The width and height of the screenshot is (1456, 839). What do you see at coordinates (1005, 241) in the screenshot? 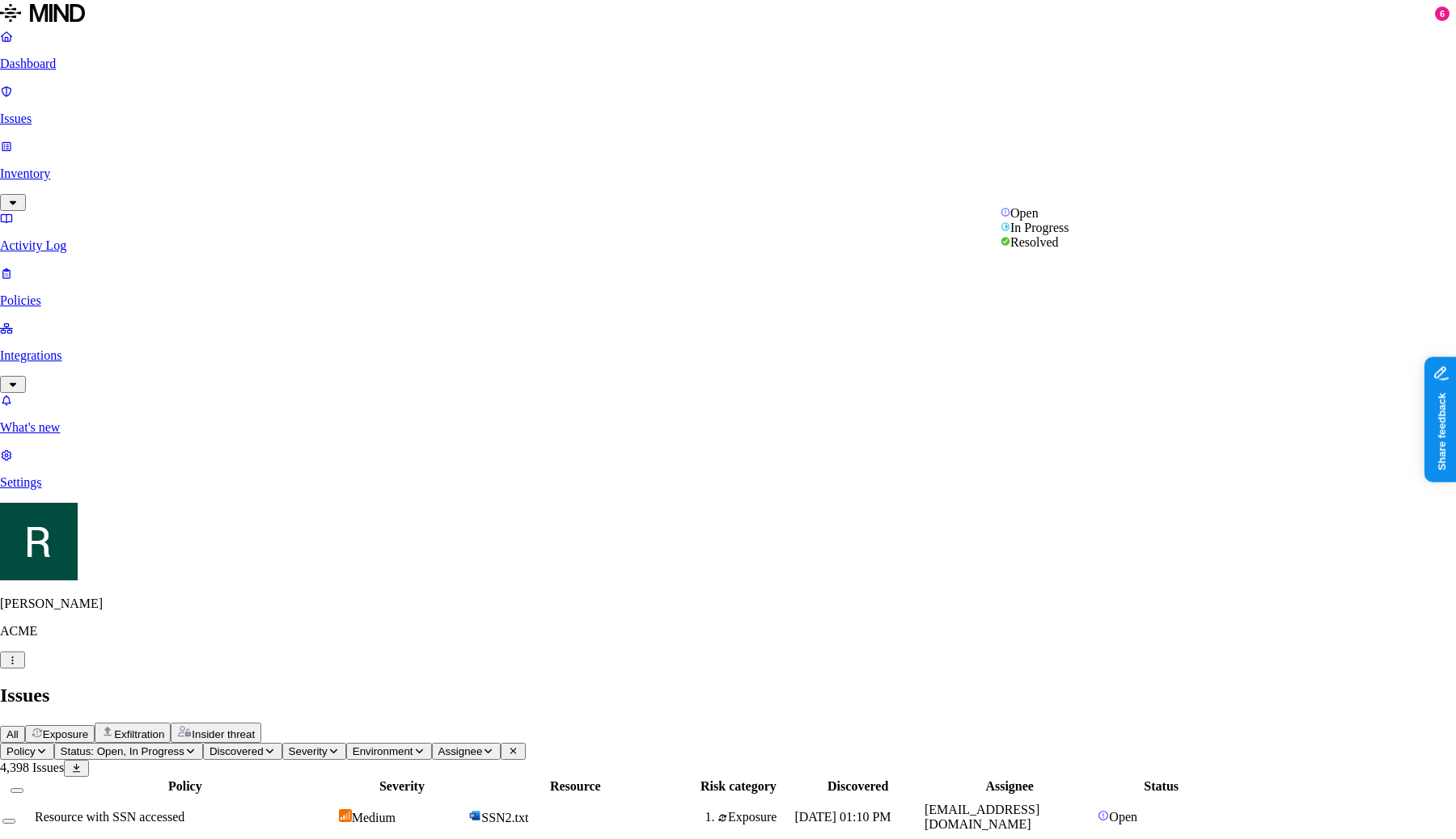
I see `img: status-resolved.svg` at bounding box center [1005, 241].